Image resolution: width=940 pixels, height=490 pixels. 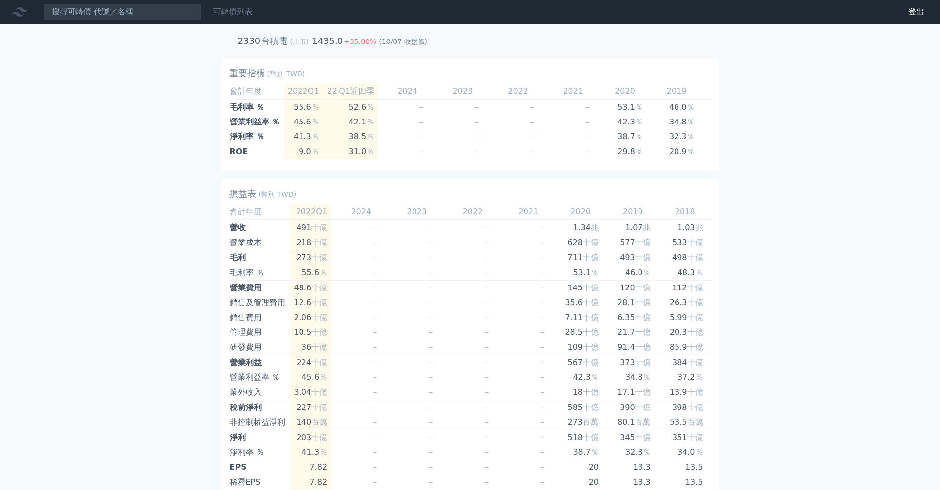 I want to click on td: 淨利率 ％, so click(x=257, y=137).